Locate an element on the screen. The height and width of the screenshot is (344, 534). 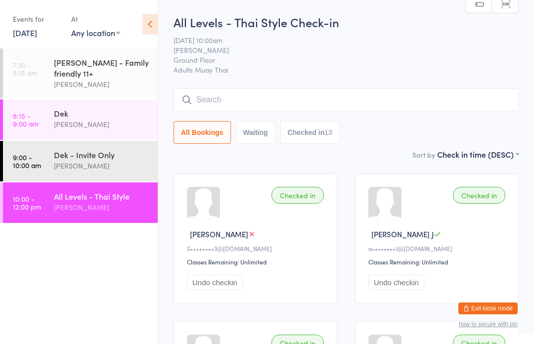
span: Adults Muay Thai is located at coordinates (346, 70).